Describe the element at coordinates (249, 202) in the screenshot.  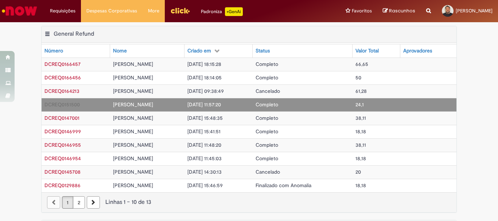
I see `nav: paginação` at that location.